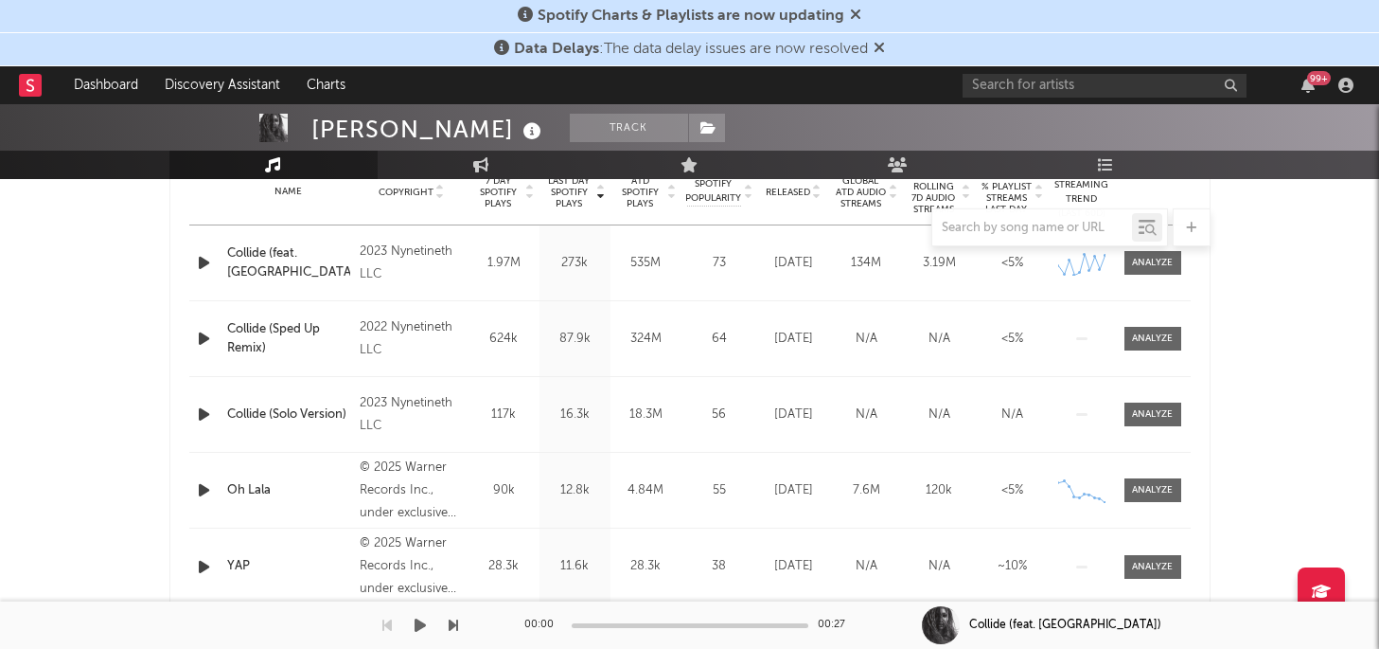  I want to click on div: 87.9k, so click(575, 339).